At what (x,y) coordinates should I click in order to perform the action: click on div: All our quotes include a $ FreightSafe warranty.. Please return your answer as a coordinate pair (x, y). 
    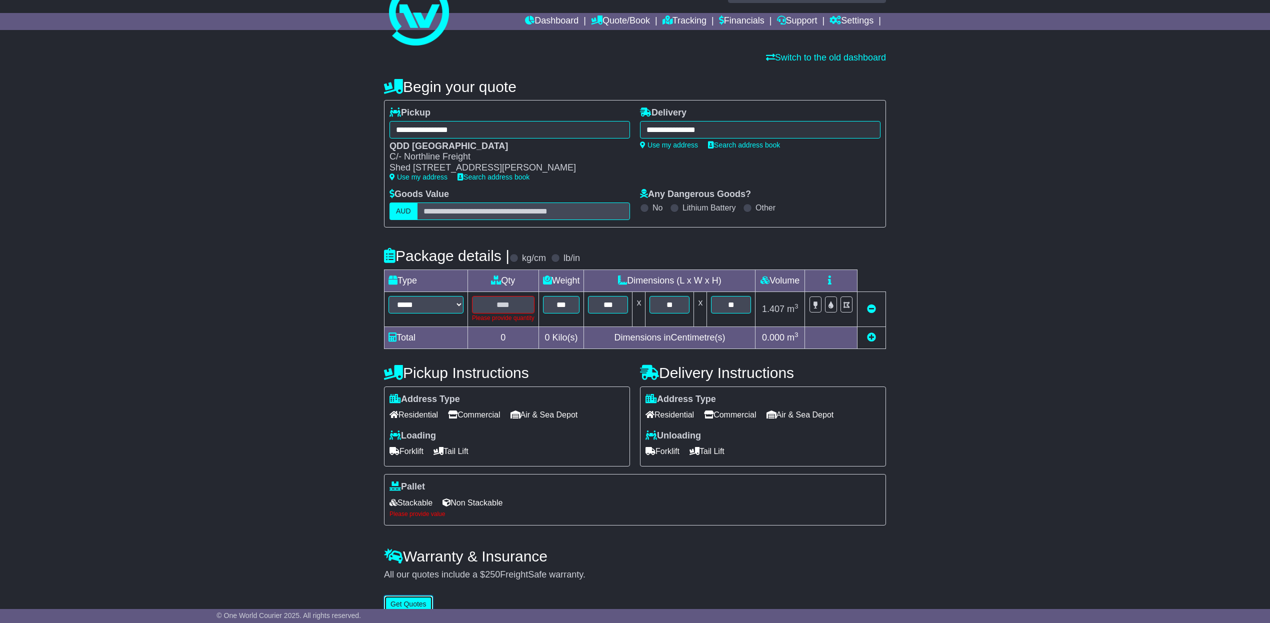
    Looking at the image, I should click on (635, 575).